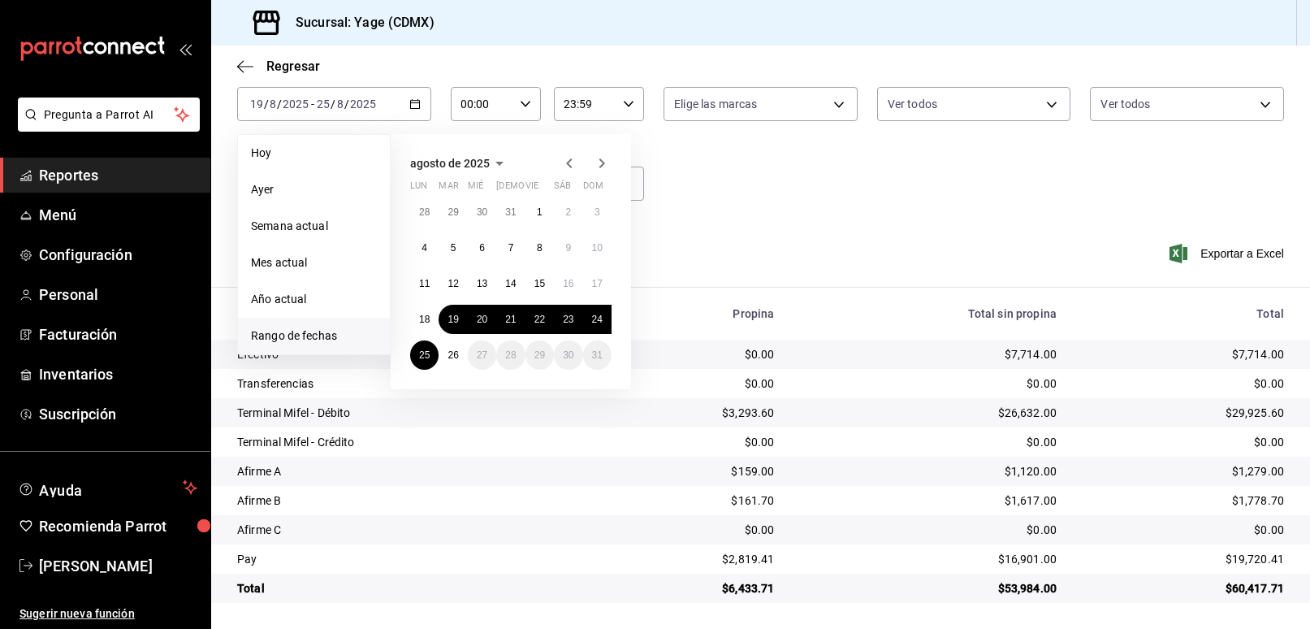 Image resolution: width=1310 pixels, height=629 pixels. I want to click on span: Año actual, so click(314, 299).